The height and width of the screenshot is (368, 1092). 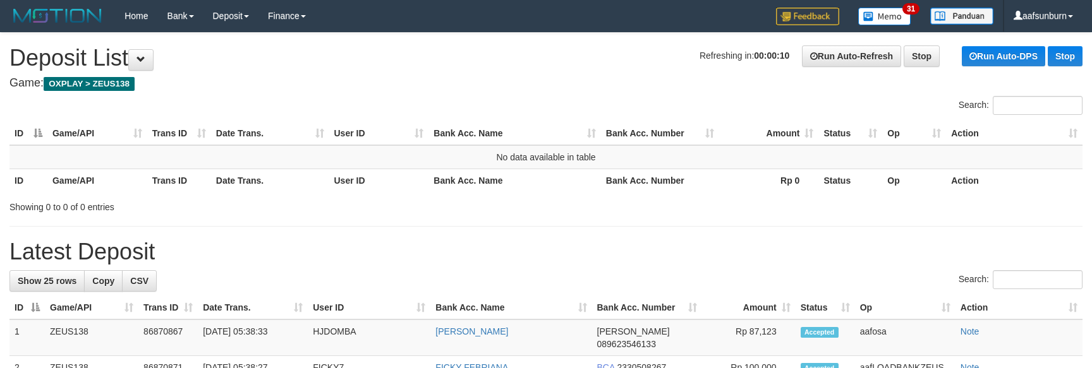 I want to click on img: MOTION_logo.png, so click(x=57, y=16).